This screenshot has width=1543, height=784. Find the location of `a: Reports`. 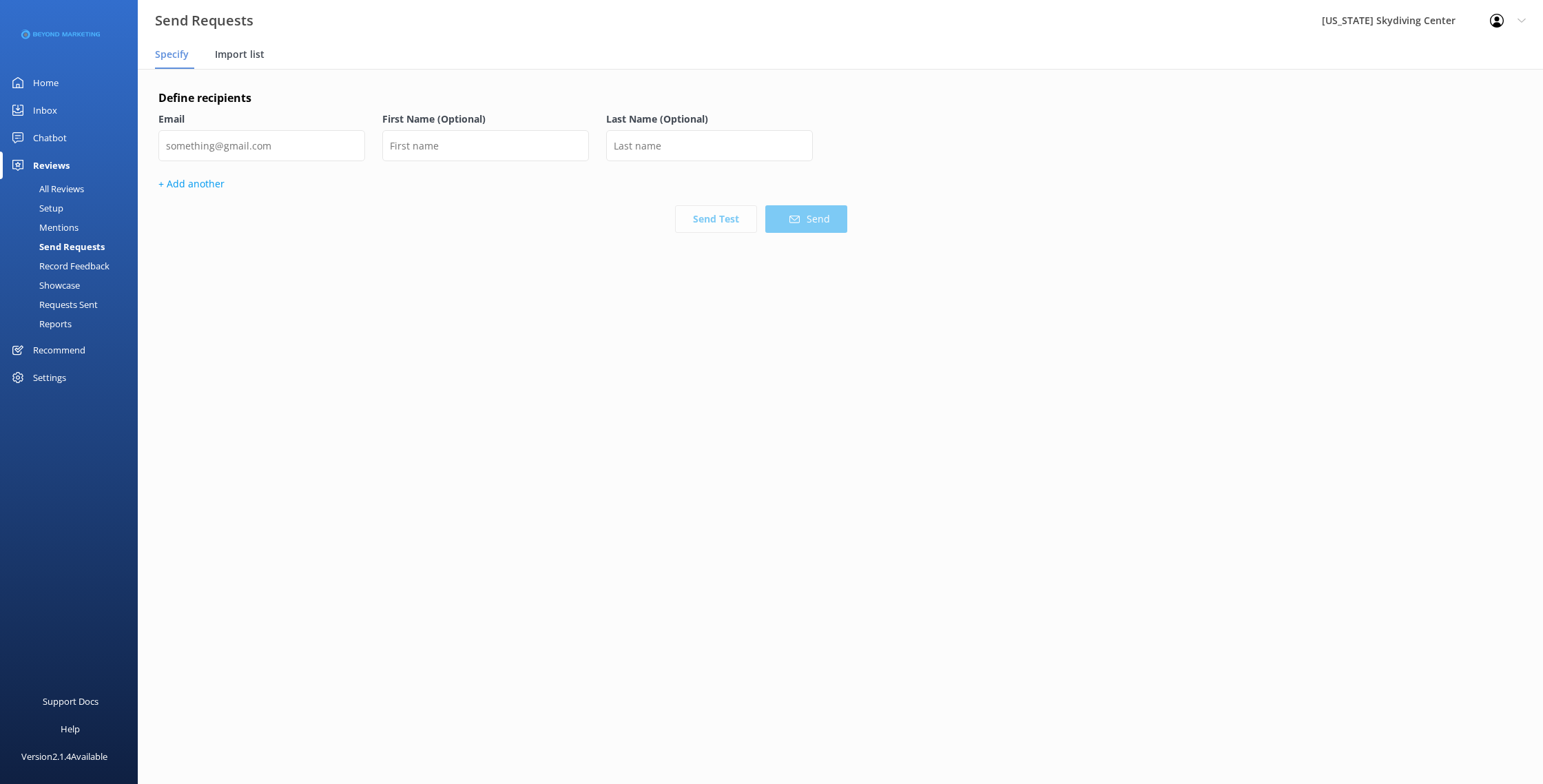

a: Reports is located at coordinates (73, 324).